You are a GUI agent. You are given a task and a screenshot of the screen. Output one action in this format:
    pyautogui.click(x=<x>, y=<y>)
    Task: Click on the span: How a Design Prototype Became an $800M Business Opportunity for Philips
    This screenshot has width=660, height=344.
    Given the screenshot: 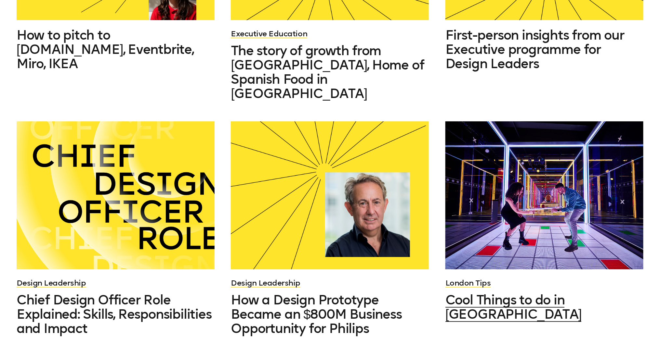 What is the action you would take?
    pyautogui.click(x=316, y=315)
    